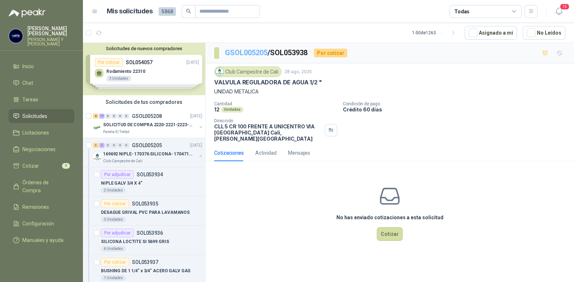  What do you see at coordinates (36, 133) in the screenshot?
I see `span: Licitaciones` at bounding box center [36, 133].